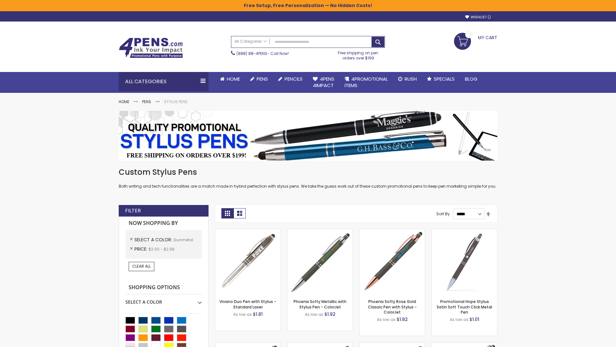 Image resolution: width=616 pixels, height=347 pixels. What do you see at coordinates (308, 178) in the screenshot?
I see `div: Both writing and tech functionalities are a match made in hybrid perfection with stylus pens. We ...` at bounding box center [308, 178].